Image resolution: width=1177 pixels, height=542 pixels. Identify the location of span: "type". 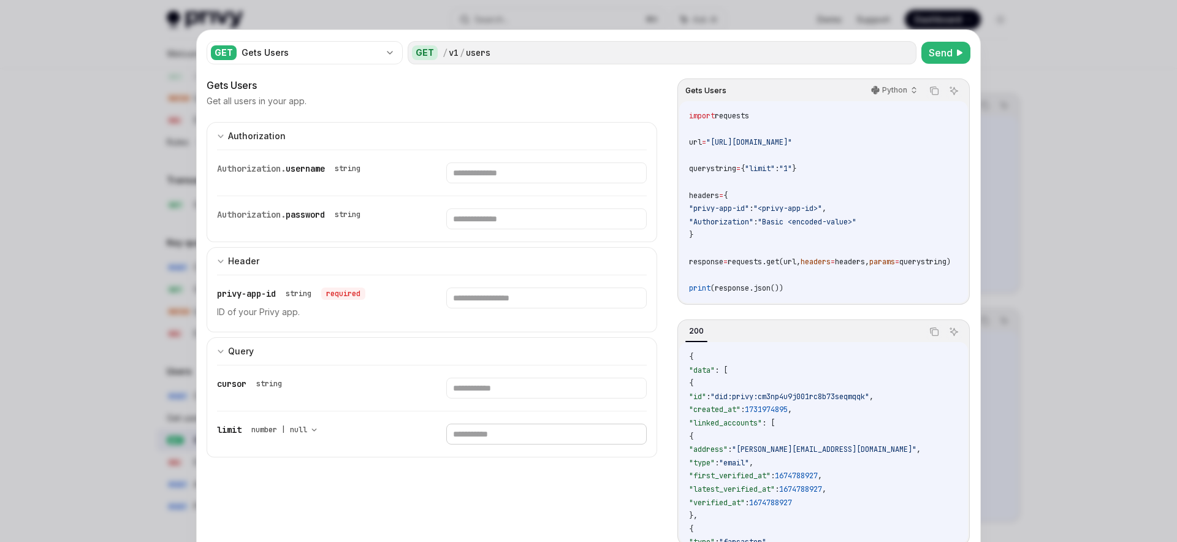
(702, 463).